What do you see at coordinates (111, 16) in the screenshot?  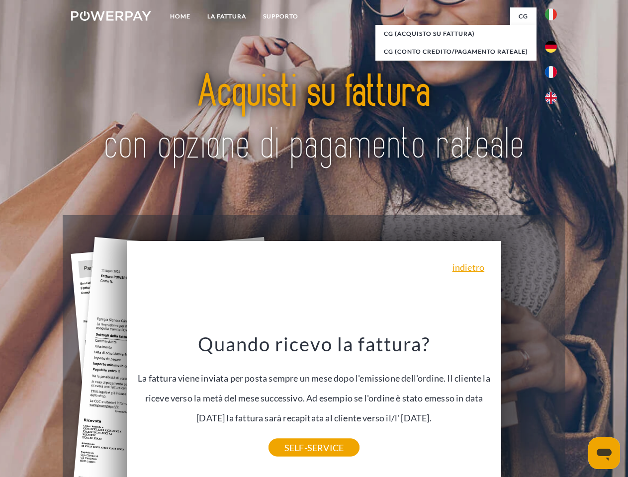 I see `img: logo-powerpay-white.svg` at bounding box center [111, 16].